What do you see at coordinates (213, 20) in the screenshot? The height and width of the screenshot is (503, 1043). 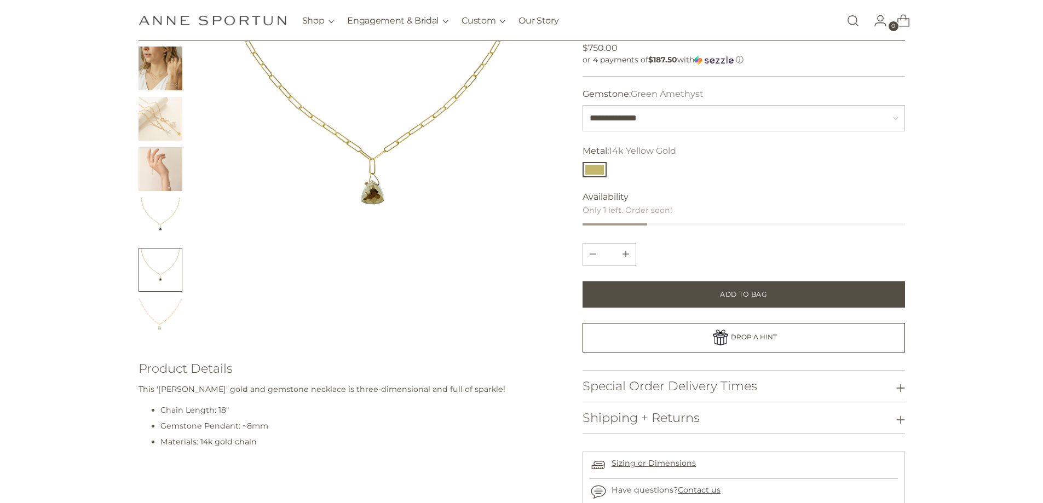 I see `a: Anne Sportun Fine Jewellery` at bounding box center [213, 20].